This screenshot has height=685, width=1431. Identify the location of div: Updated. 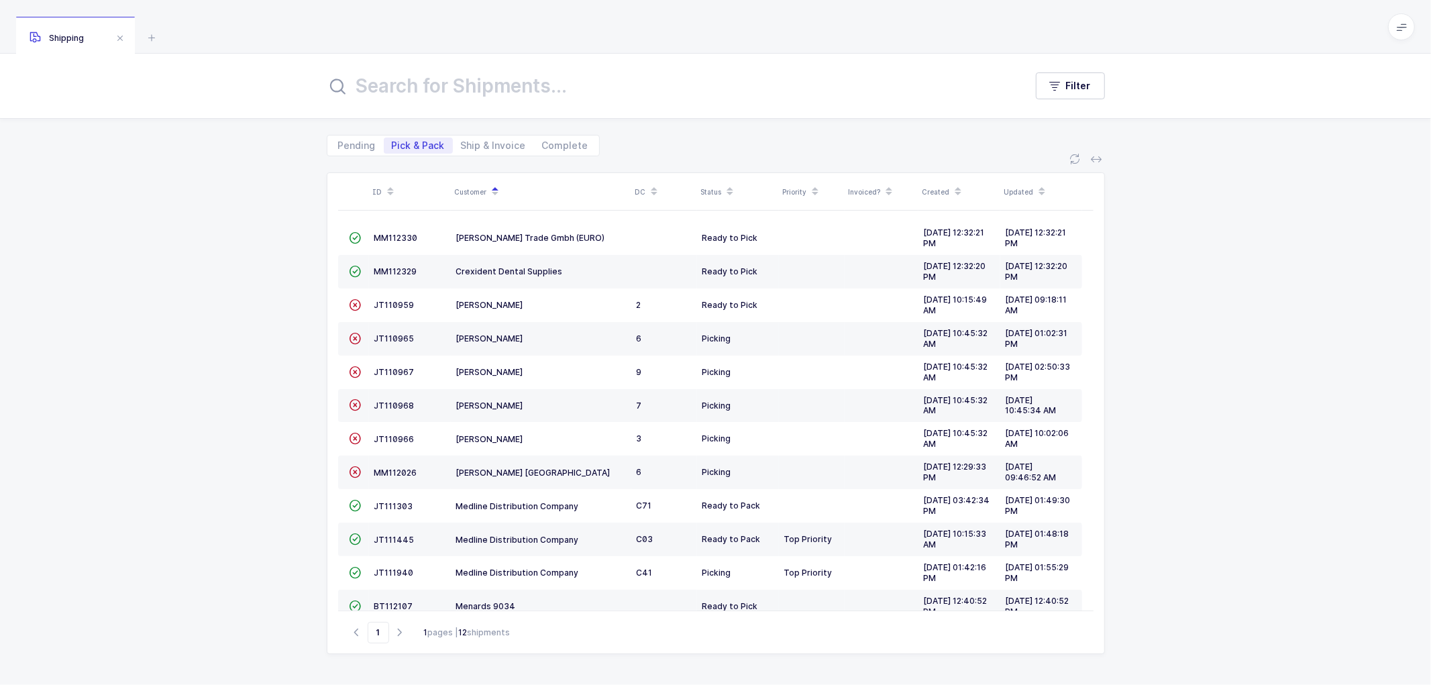
(1041, 192).